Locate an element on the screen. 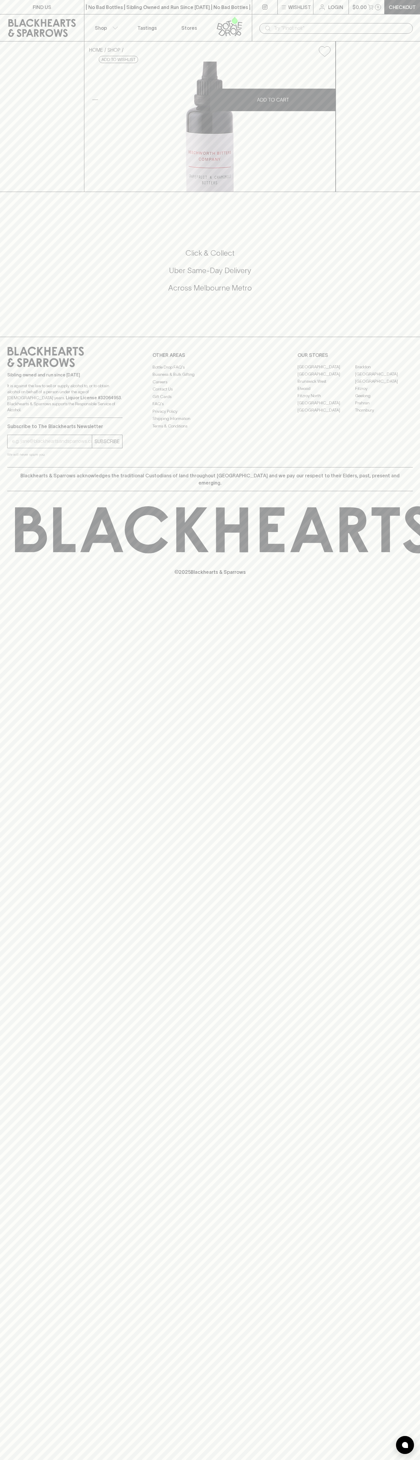  p: Tastings is located at coordinates (147, 28).